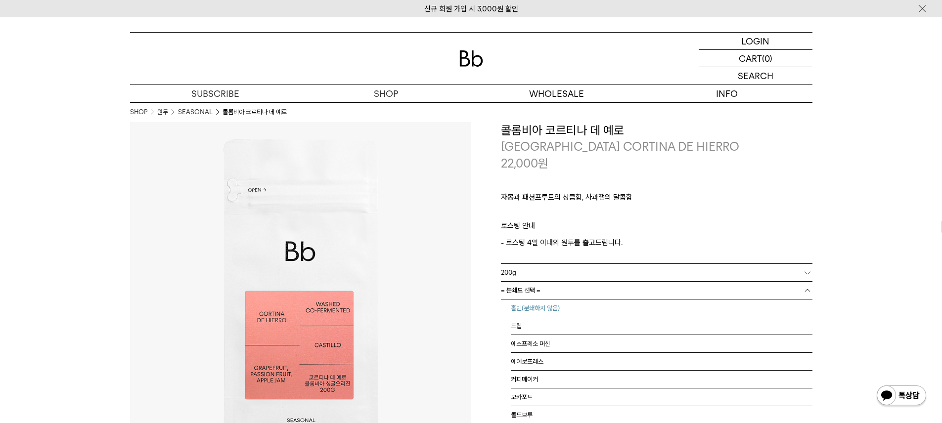  I want to click on li: 드립, so click(662, 326).